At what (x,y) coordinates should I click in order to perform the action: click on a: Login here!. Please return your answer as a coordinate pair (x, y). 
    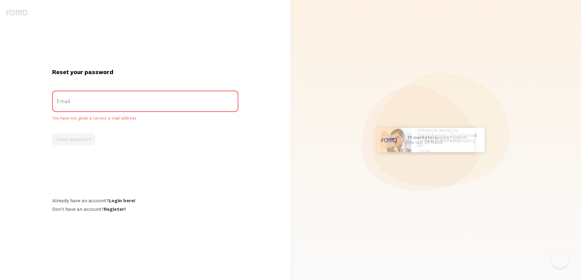
    Looking at the image, I should click on (122, 201).